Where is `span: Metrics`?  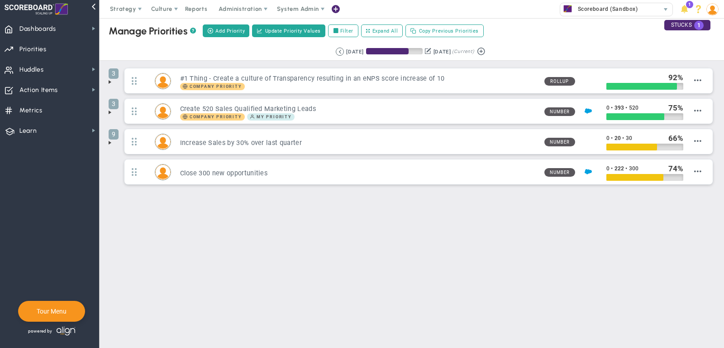
span: Metrics is located at coordinates (31, 110).